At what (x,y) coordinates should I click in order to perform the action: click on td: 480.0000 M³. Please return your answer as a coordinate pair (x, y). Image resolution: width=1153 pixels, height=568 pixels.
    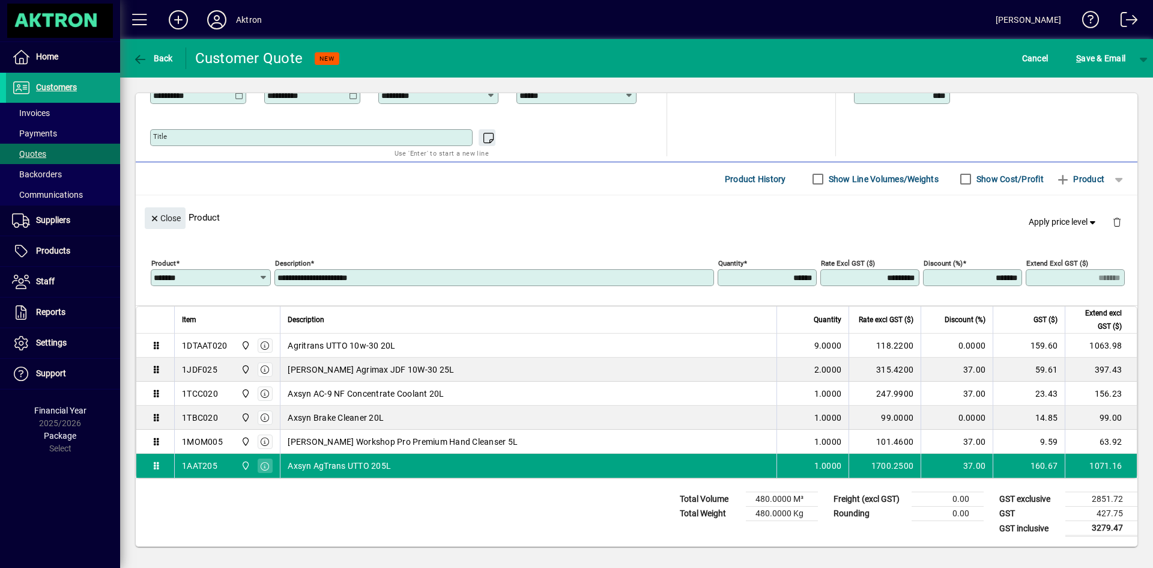
    Looking at the image, I should click on (782, 499).